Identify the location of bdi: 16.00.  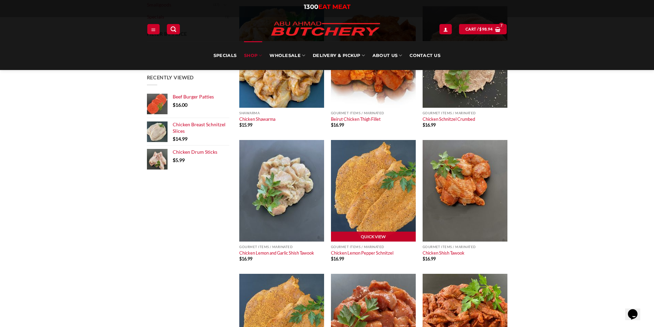
(180, 105).